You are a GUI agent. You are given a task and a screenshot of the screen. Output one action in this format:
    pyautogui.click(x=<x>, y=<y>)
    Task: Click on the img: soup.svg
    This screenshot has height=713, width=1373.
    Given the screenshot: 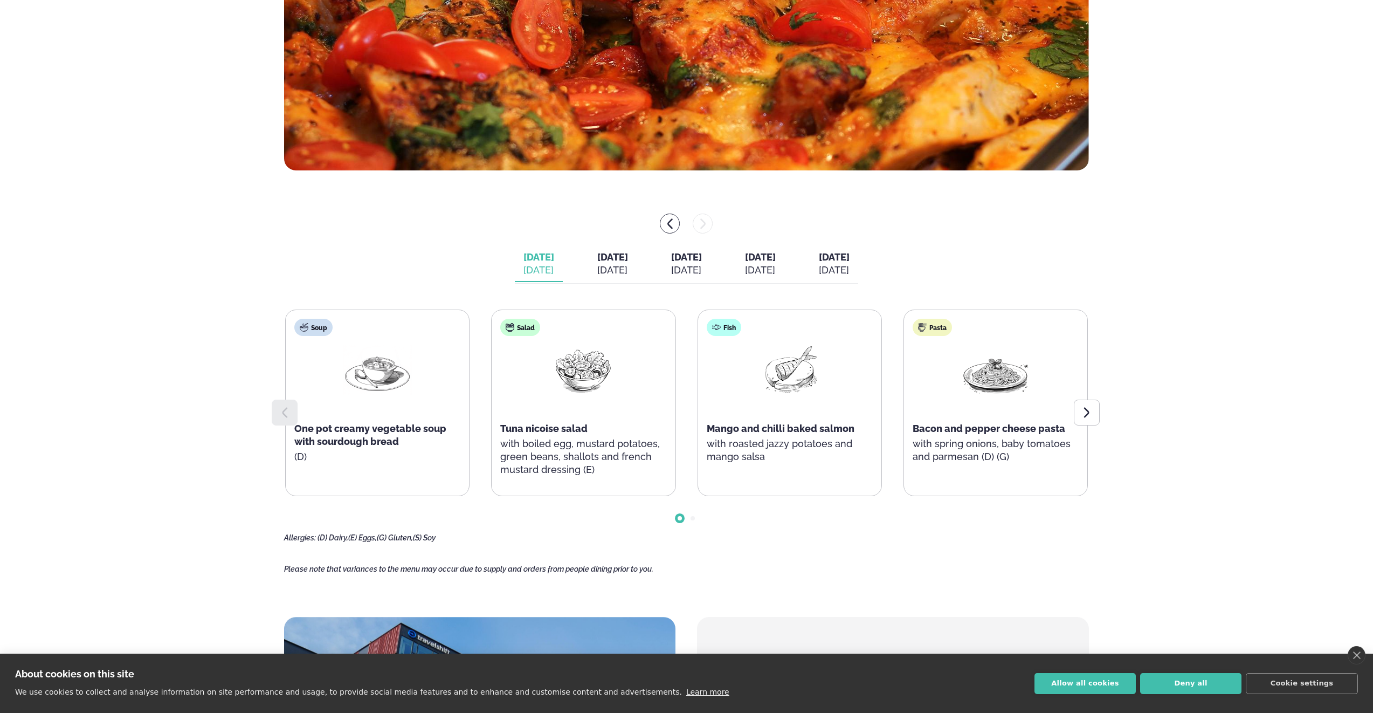 What is the action you would take?
    pyautogui.click(x=304, y=327)
    